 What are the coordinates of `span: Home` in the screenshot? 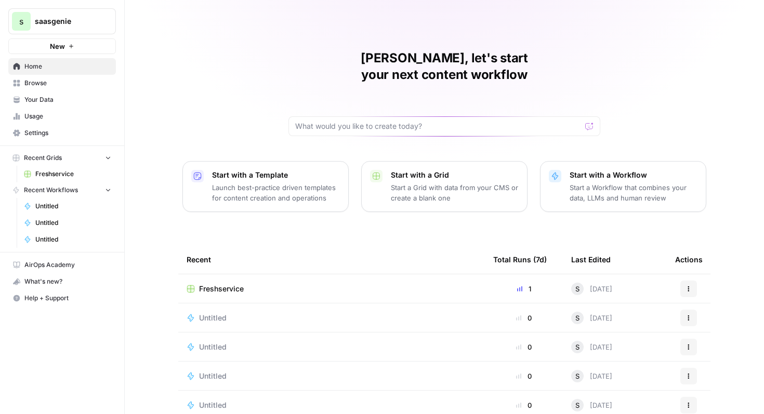 It's located at (68, 67).